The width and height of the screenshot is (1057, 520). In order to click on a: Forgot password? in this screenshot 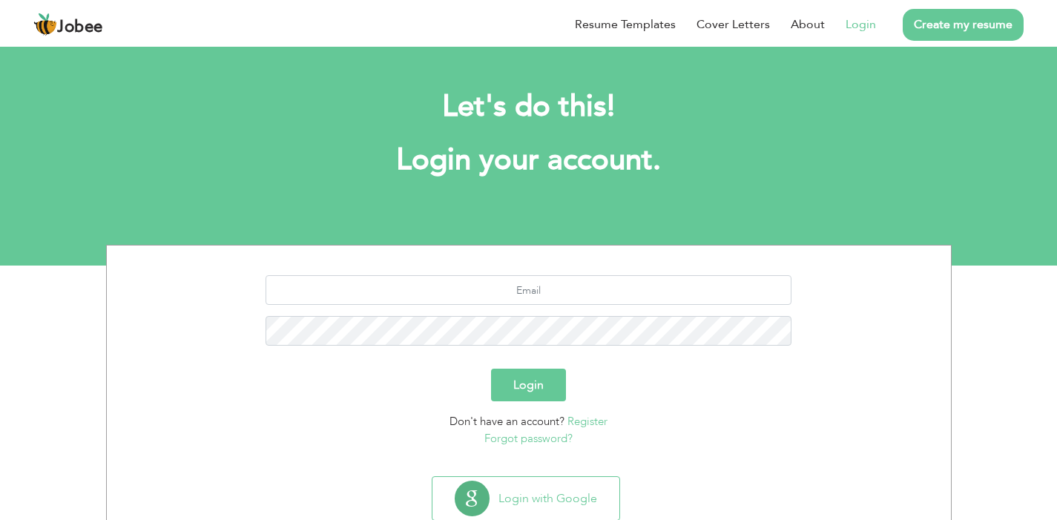, I will do `click(528, 438)`.